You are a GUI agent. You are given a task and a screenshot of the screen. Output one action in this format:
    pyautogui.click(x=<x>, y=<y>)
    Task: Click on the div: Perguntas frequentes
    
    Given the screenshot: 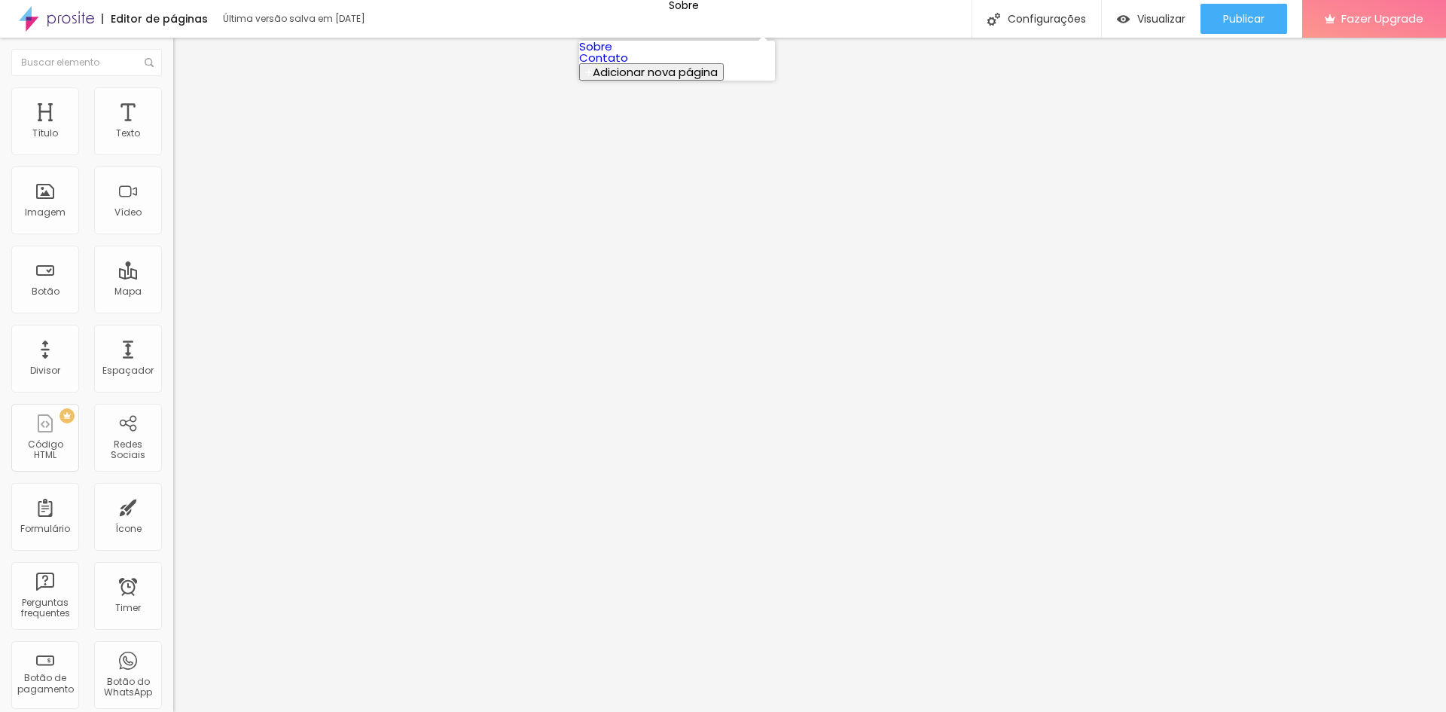 What is the action you would take?
    pyautogui.click(x=44, y=608)
    